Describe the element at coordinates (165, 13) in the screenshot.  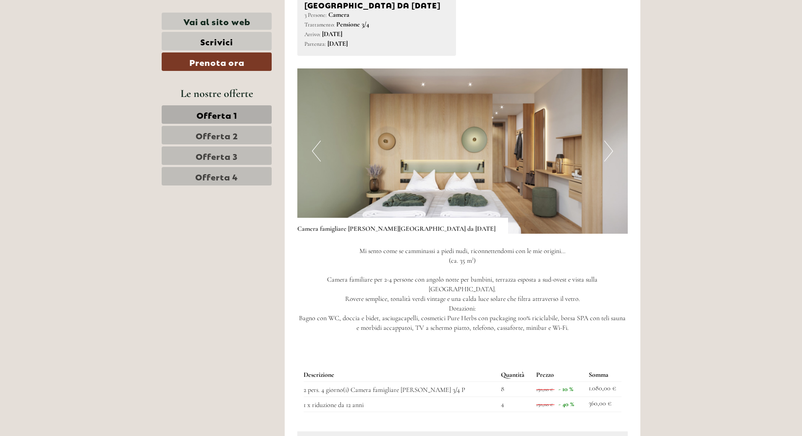
I see `div: domenica` at that location.